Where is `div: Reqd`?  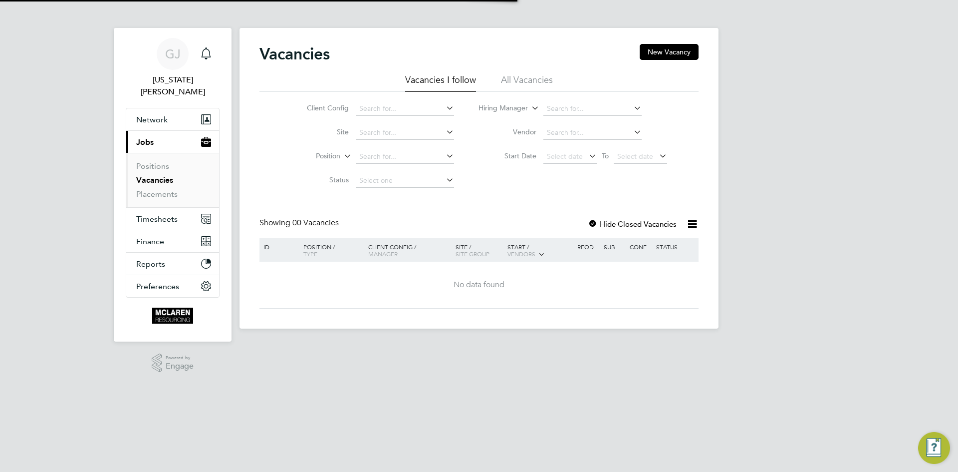 div: Reqd is located at coordinates (588, 246).